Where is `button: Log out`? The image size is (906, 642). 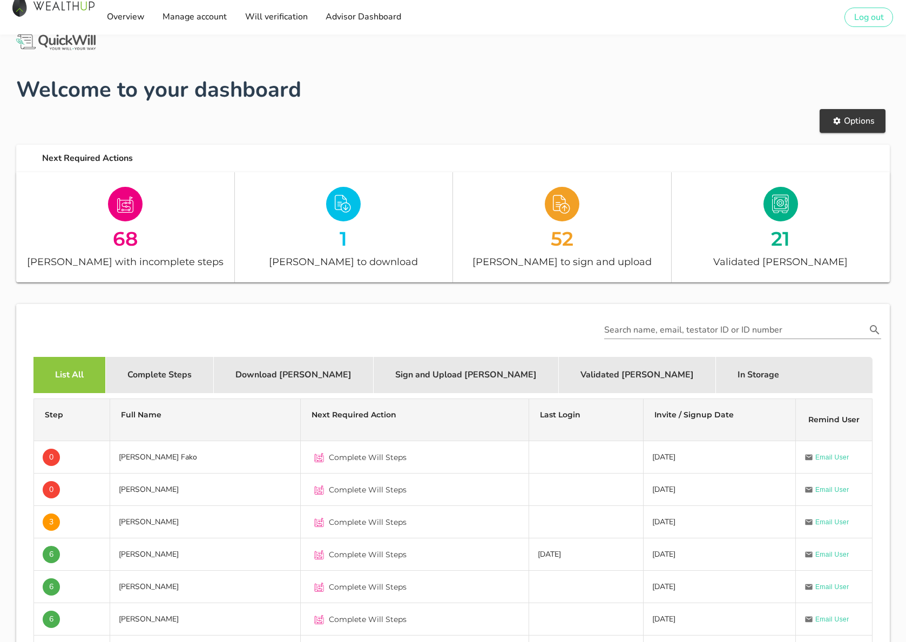 button: Log out is located at coordinates (868, 17).